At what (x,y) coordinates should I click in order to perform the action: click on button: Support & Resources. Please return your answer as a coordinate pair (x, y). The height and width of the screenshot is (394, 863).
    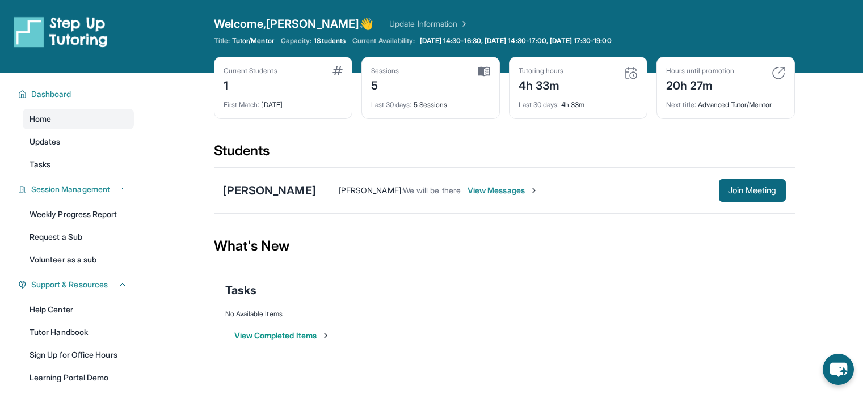
    Looking at the image, I should click on (77, 285).